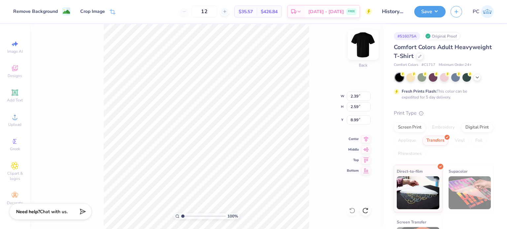  I want to click on span: Greek, so click(15, 149).